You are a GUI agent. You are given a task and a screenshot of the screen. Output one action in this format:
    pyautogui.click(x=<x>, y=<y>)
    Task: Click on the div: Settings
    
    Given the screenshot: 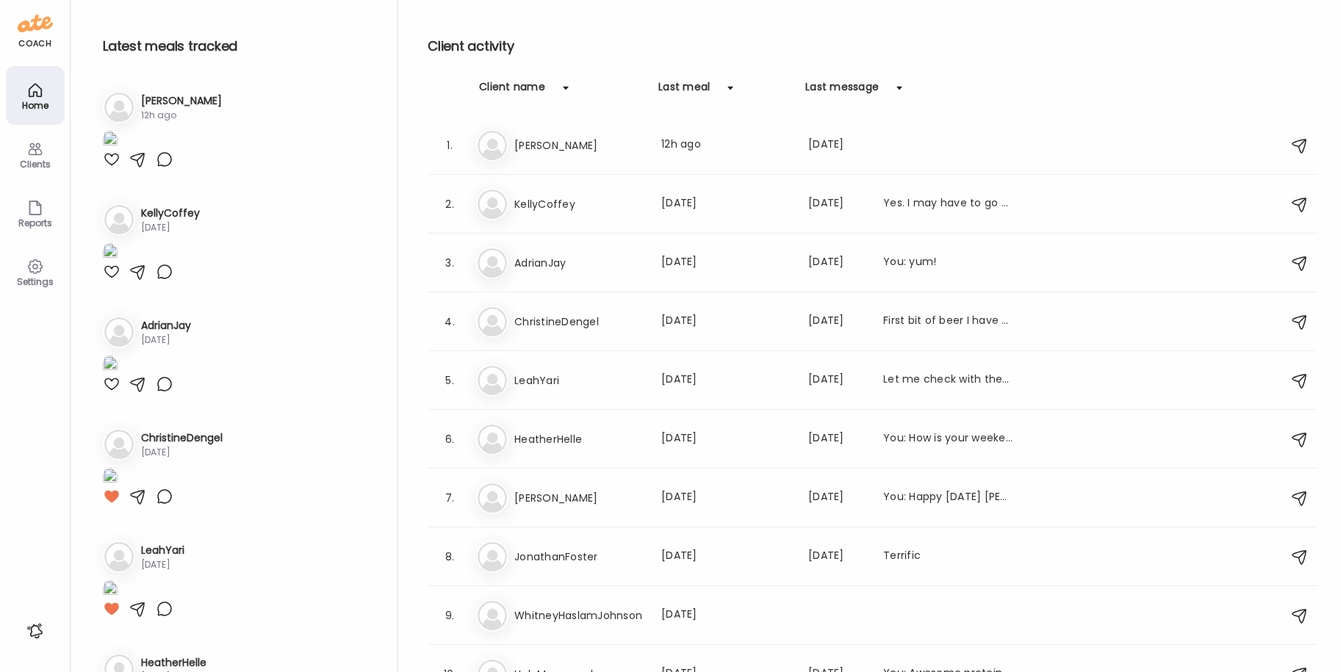 What is the action you would take?
    pyautogui.click(x=35, y=281)
    